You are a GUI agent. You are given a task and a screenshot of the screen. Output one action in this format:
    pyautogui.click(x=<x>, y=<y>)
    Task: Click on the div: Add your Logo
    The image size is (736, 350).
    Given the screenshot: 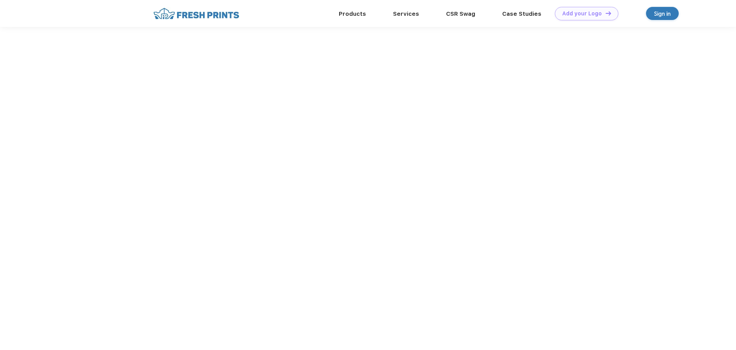 What is the action you would take?
    pyautogui.click(x=582, y=13)
    